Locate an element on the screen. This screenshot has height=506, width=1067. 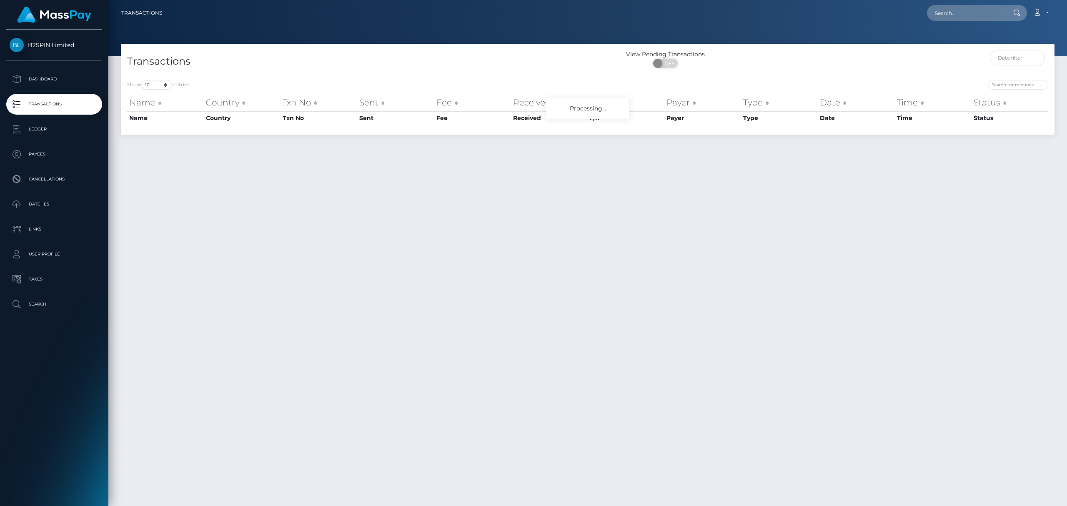
img: MassPay Logo is located at coordinates (54, 15).